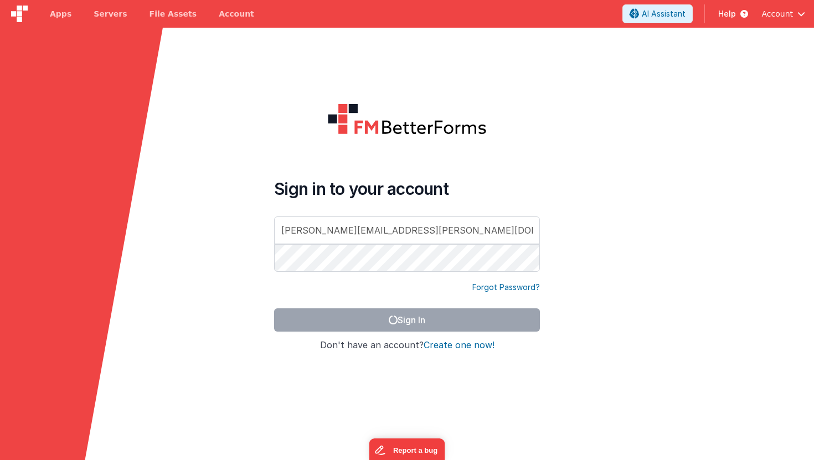  What do you see at coordinates (783, 14) in the screenshot?
I see `button: Account` at bounding box center [783, 14].